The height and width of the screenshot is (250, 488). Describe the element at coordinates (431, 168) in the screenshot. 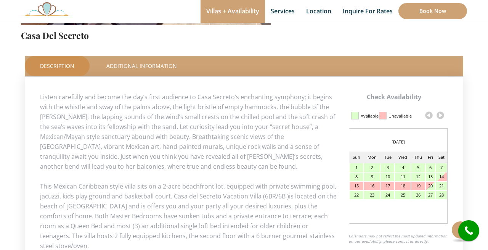

I see `div: 6` at that location.